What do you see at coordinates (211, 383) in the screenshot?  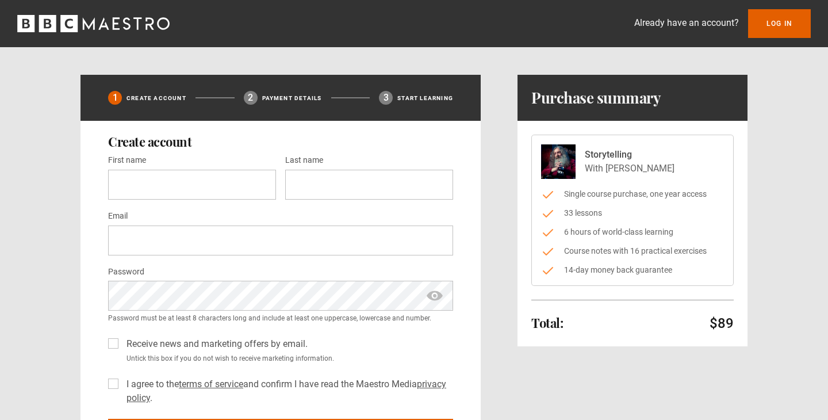 I see `a: terms of service` at bounding box center [211, 383].